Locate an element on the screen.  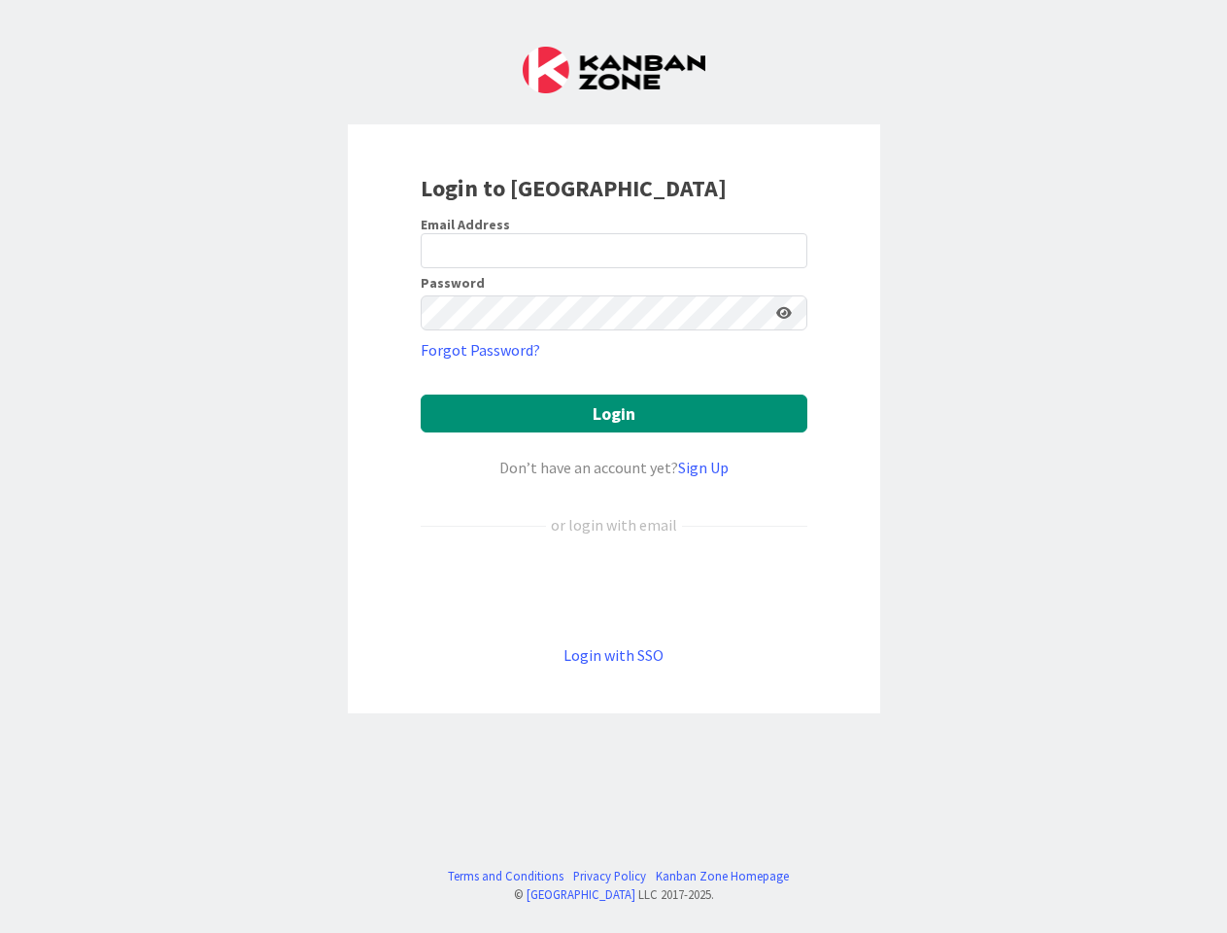
label: Password is located at coordinates (453, 283).